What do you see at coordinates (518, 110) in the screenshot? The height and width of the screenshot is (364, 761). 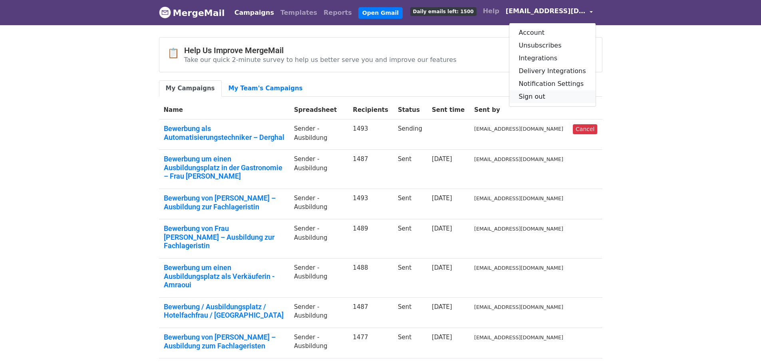 I see `th: Sent by` at bounding box center [518, 110].